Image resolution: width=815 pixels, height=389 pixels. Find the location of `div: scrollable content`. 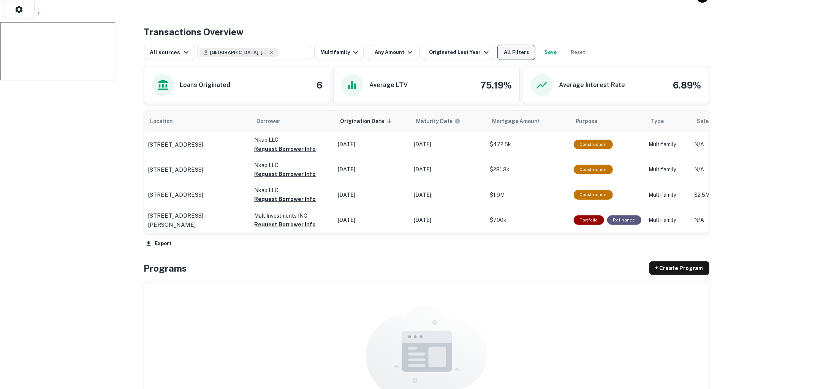

div: scrollable content is located at coordinates (427, 172).